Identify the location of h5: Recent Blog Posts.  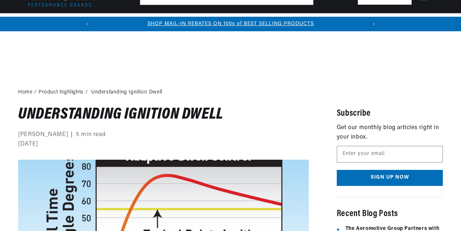
(390, 214).